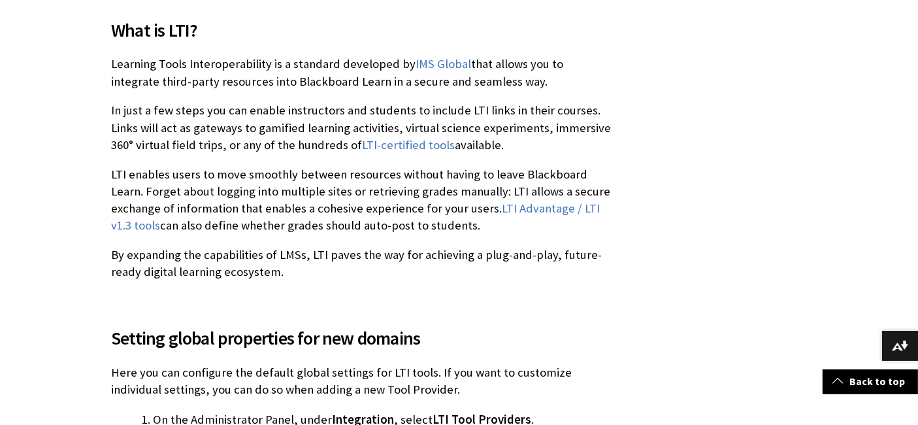 The width and height of the screenshot is (918, 425). What do you see at coordinates (362, 127) in the screenshot?
I see `p: In just a few steps you can enable instructors and students to include LTI links in their courses...` at bounding box center [362, 127].